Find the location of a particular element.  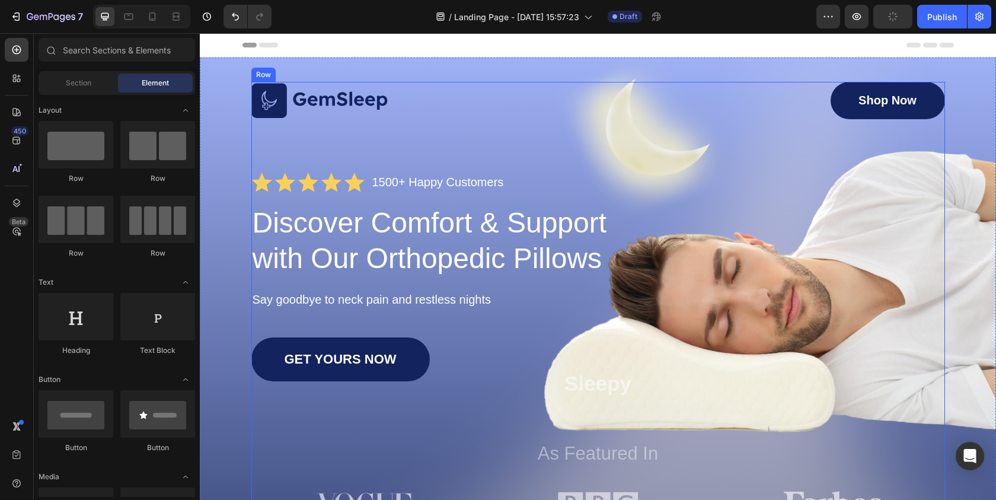

div: Heading is located at coordinates (76, 350).